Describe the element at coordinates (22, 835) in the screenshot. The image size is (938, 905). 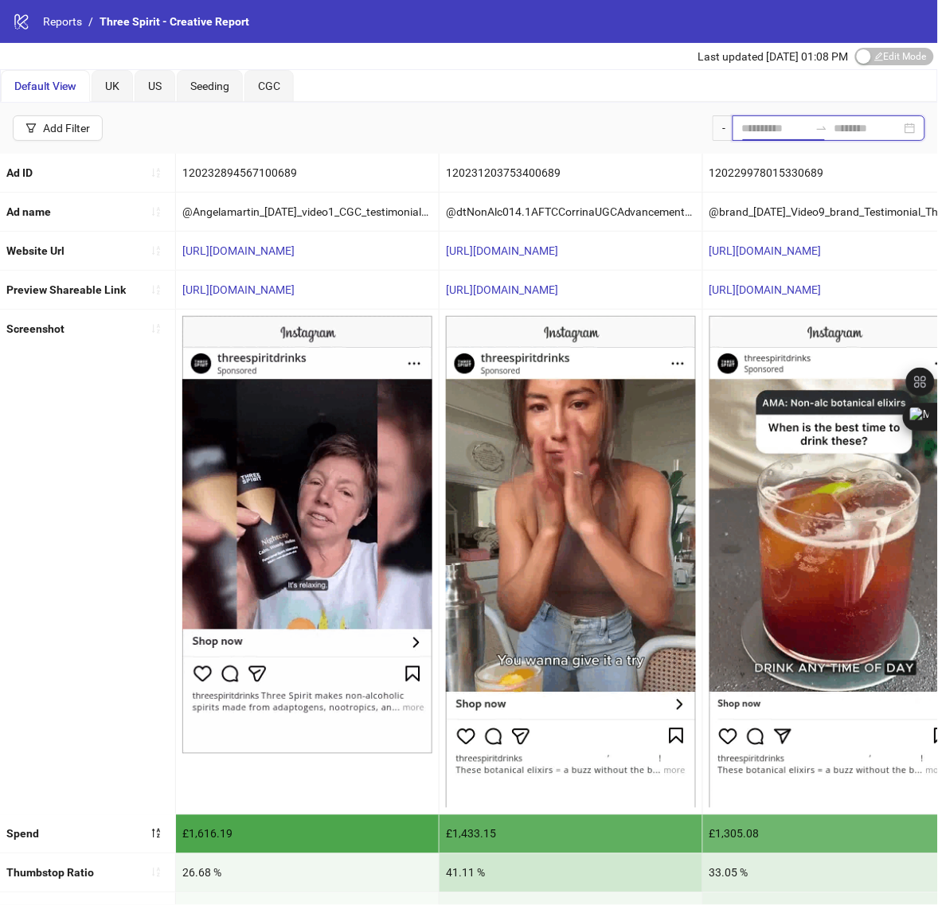
I see `b: Spend` at that location.